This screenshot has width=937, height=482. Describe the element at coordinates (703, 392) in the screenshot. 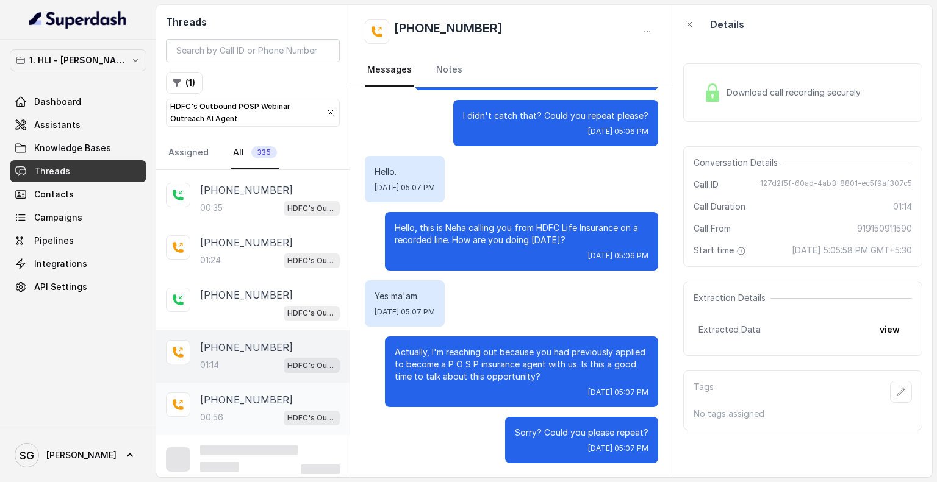

I see `p: Tags` at that location.